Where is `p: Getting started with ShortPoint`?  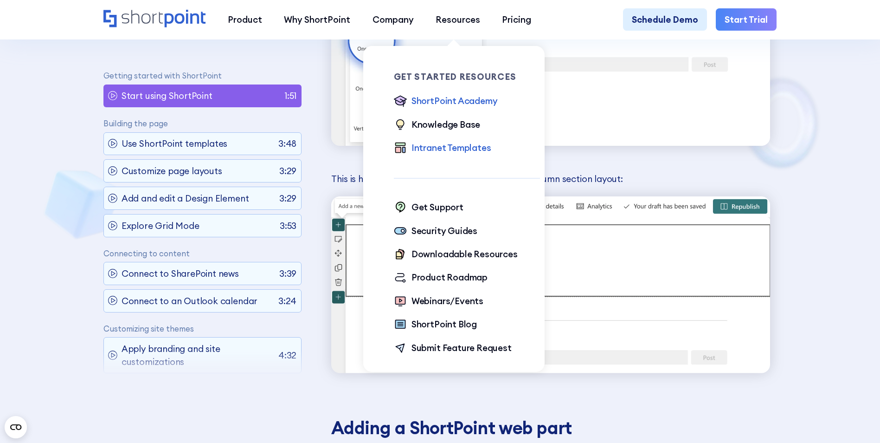
p: Getting started with ShortPoint is located at coordinates (202, 75).